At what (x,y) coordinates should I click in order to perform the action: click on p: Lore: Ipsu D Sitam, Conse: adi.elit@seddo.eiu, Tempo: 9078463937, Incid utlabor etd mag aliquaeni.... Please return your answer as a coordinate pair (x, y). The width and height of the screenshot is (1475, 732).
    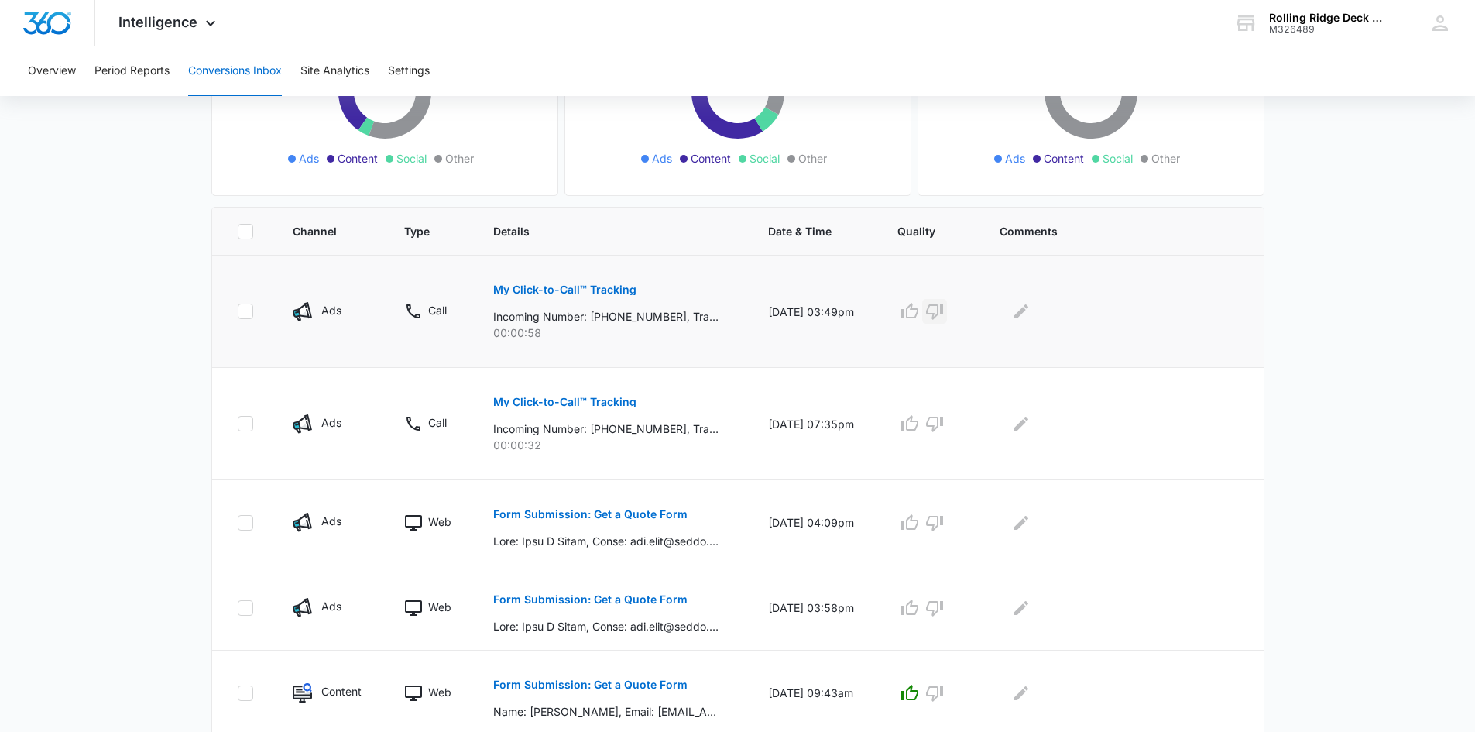
    Looking at the image, I should click on (605, 540).